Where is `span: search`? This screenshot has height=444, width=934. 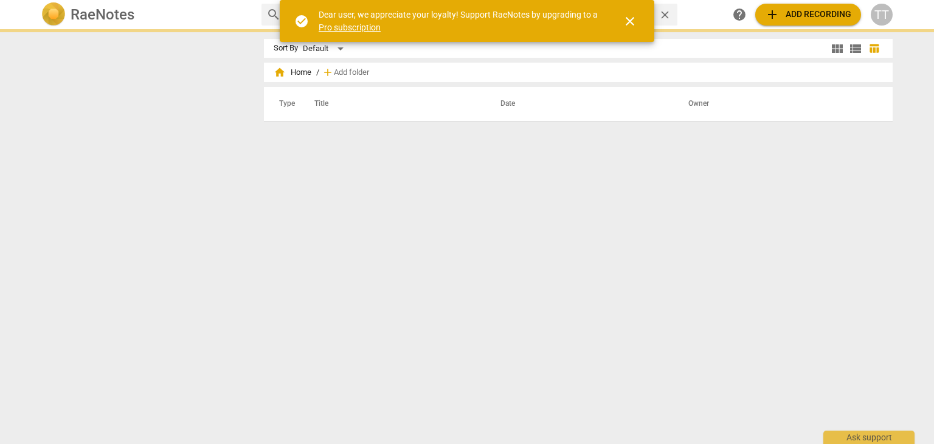 span: search is located at coordinates (274, 15).